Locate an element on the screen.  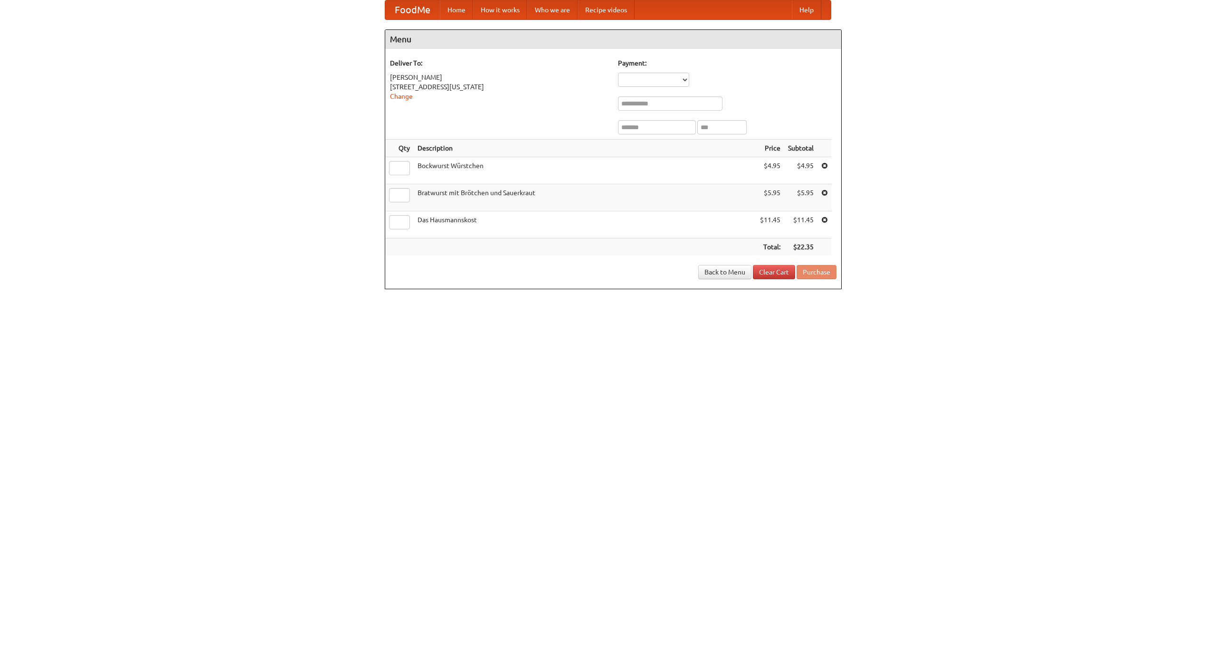
a: Recipe videos is located at coordinates (606, 10).